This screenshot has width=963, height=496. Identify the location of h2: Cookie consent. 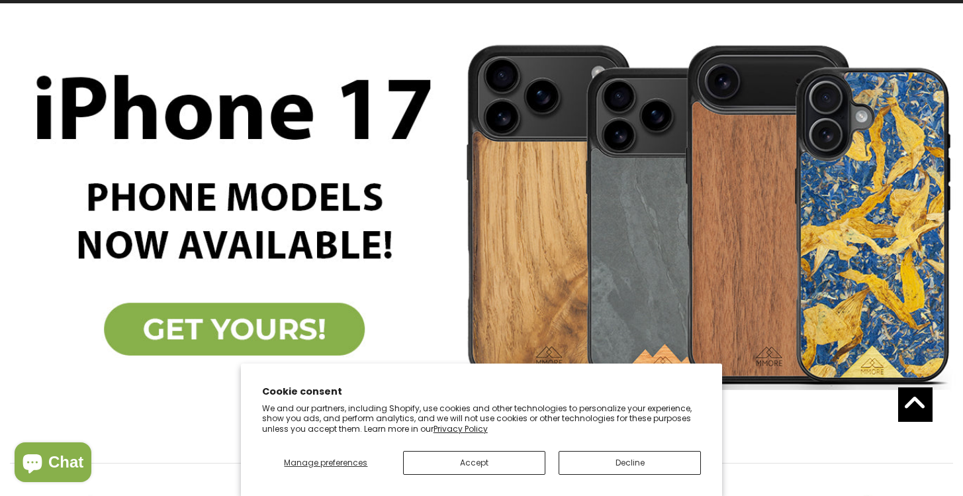
(482, 391).